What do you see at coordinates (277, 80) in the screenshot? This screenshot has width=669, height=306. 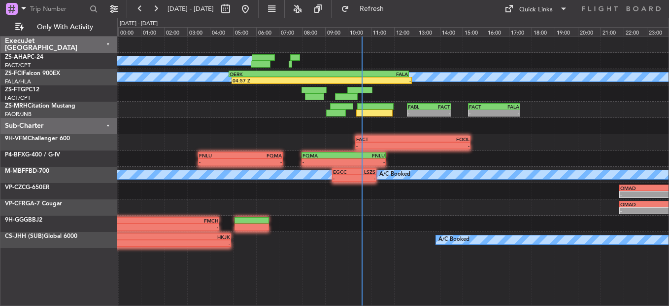 I see `div: 04:57 Z` at bounding box center [277, 80].